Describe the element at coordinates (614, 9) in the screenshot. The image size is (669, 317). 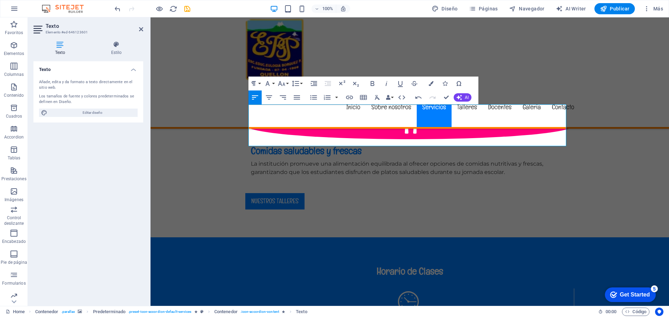
I see `button: Publicar` at that location.